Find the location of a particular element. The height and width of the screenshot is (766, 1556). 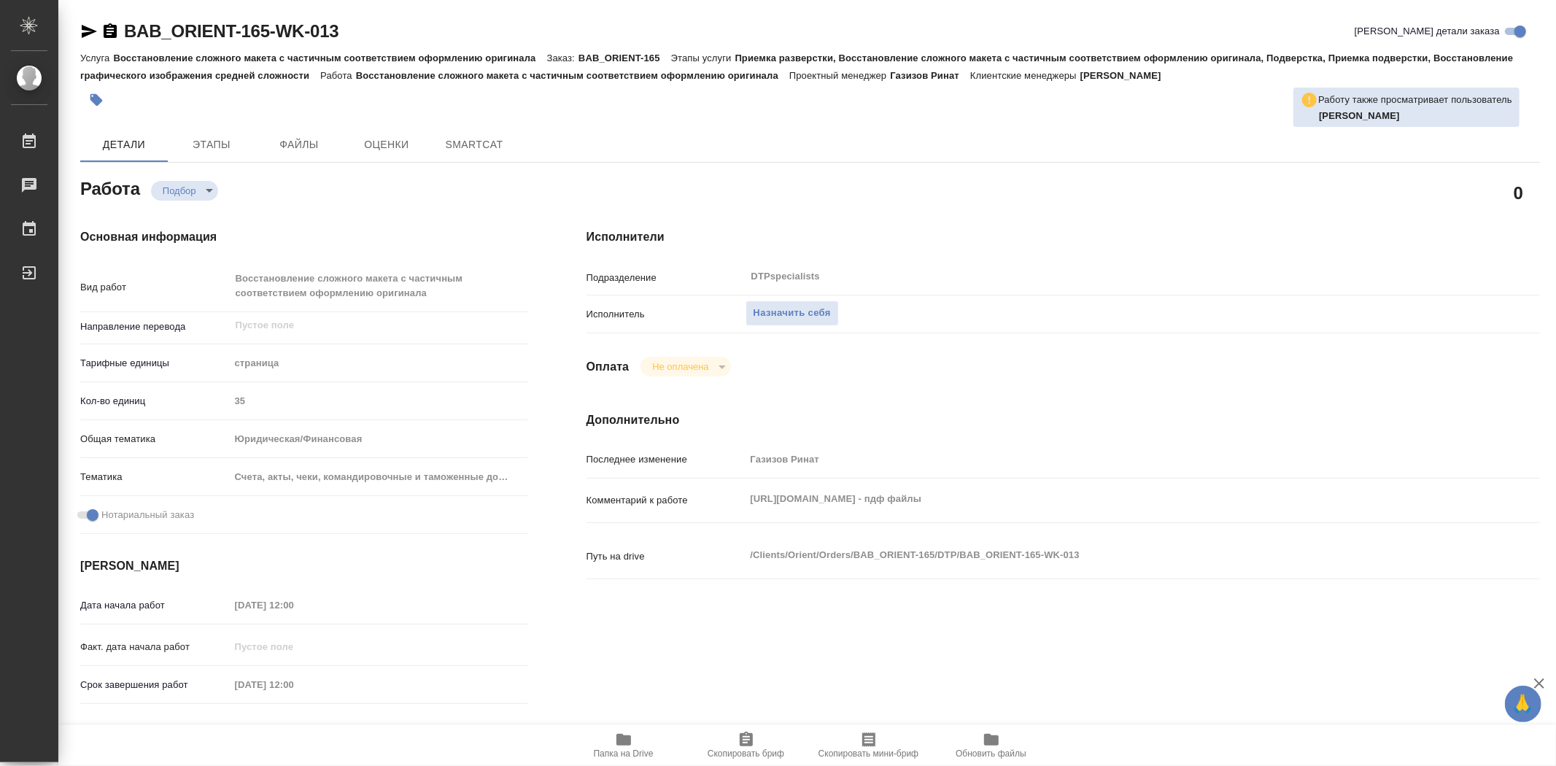

p: Тематика is located at coordinates (155, 477).